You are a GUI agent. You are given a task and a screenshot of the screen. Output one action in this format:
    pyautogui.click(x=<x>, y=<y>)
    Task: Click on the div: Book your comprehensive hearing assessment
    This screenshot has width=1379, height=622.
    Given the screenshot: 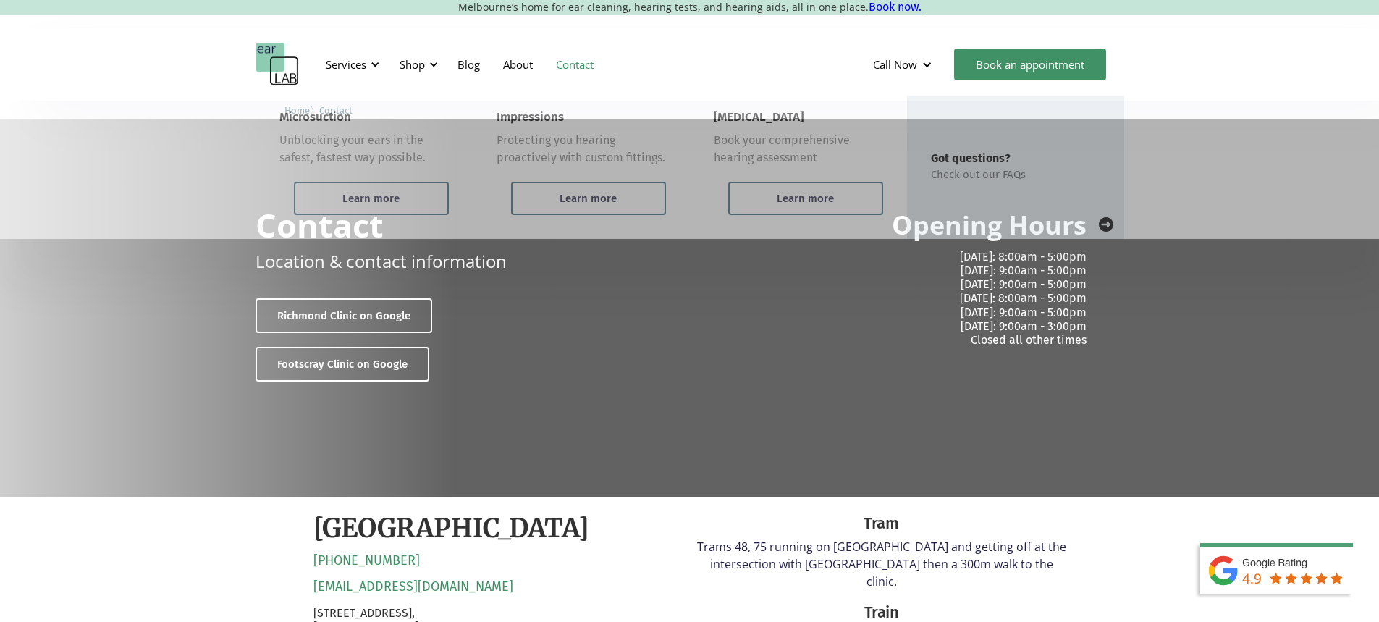 What is the action you would take?
    pyautogui.click(x=798, y=149)
    